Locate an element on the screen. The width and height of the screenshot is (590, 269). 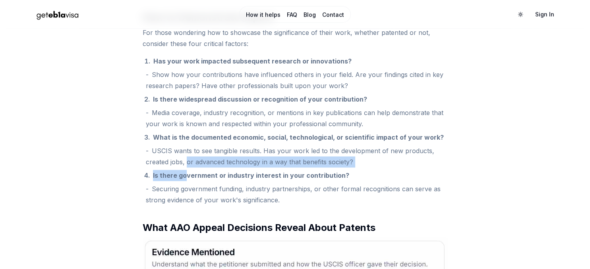
li: USCIS wants to see tangible results. Has your work led to the development of new products, create... is located at coordinates (297, 157).